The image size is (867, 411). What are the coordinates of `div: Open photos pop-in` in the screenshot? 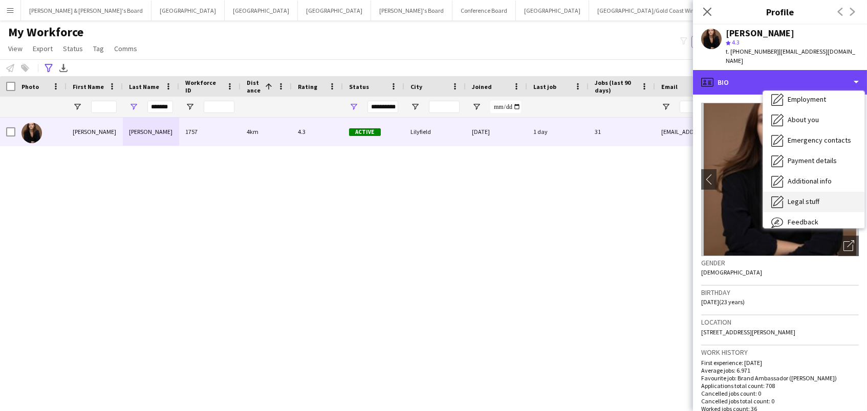 It's located at (848, 246).